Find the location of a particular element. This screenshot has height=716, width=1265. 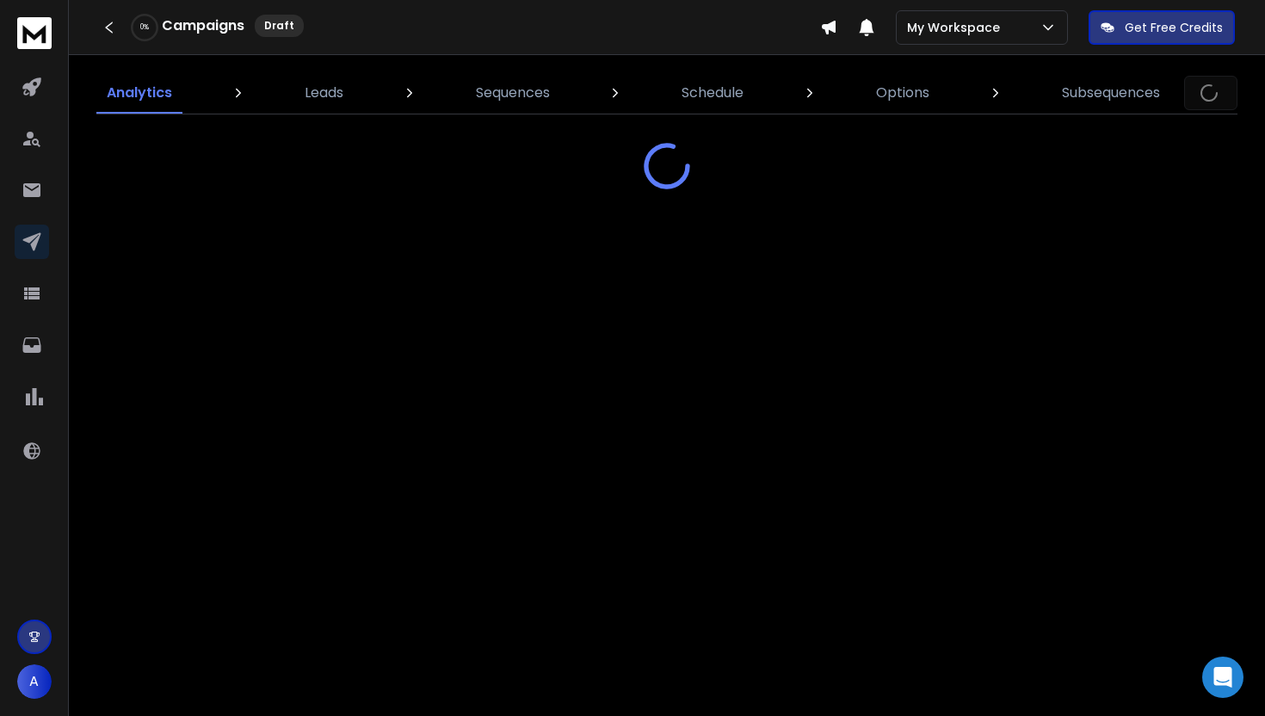

p: Leads is located at coordinates (324, 93).